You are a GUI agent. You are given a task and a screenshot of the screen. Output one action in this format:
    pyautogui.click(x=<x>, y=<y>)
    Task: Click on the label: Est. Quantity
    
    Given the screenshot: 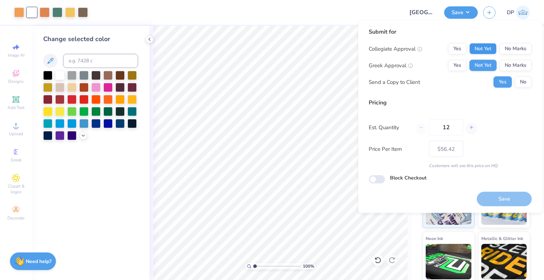 What is the action you would take?
    pyautogui.click(x=390, y=127)
    